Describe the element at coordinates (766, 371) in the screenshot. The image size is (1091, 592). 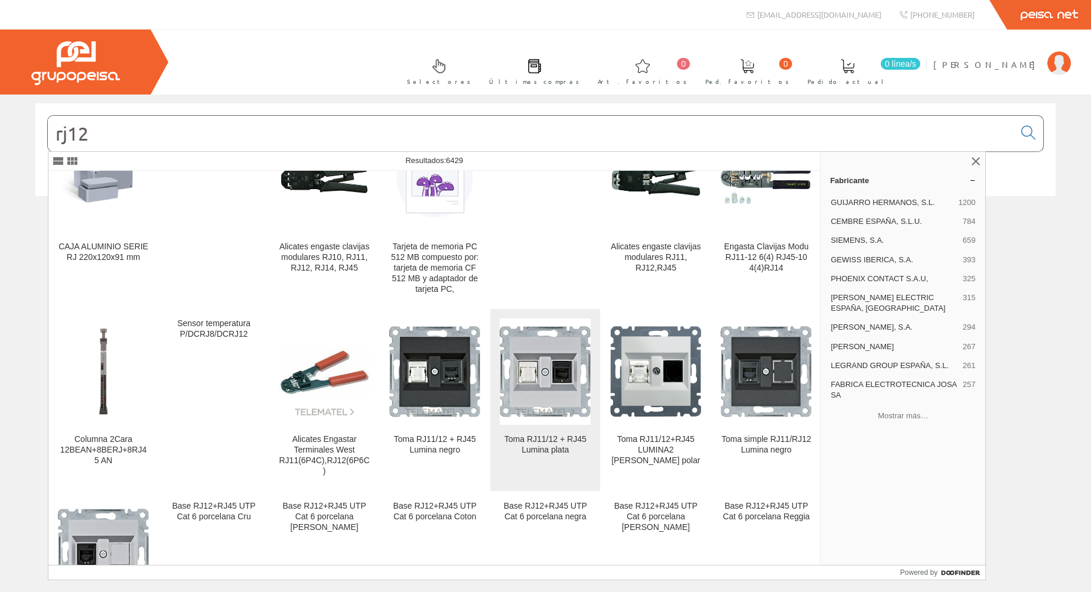
I see `img: Toma simple RJ11/RJ12 Lumina negro` at that location.